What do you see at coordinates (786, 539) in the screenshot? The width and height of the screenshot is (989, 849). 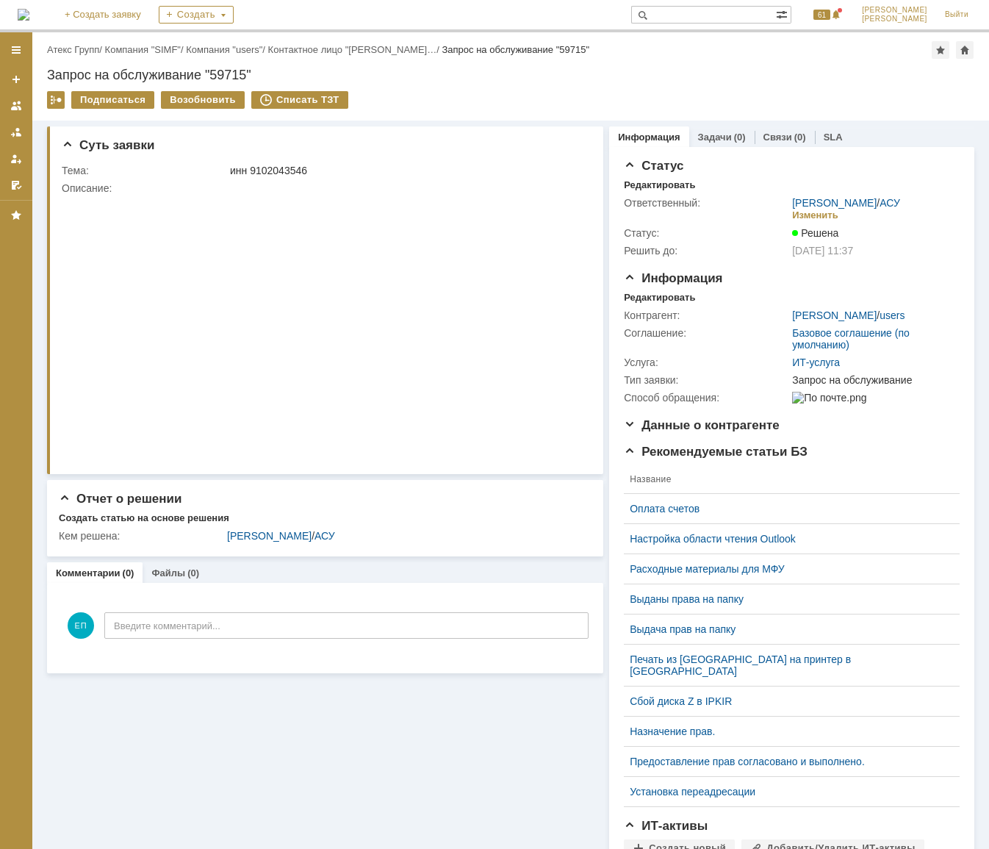 I see `div: Настройка области чтения Outlook` at bounding box center [786, 539].